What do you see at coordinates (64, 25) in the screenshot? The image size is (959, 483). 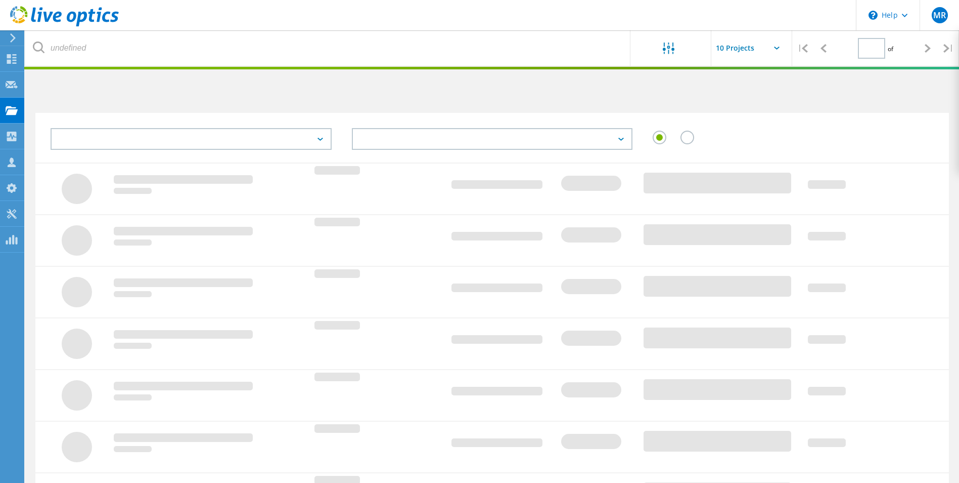 I see `a: Live Optics Dashboard` at bounding box center [64, 25].